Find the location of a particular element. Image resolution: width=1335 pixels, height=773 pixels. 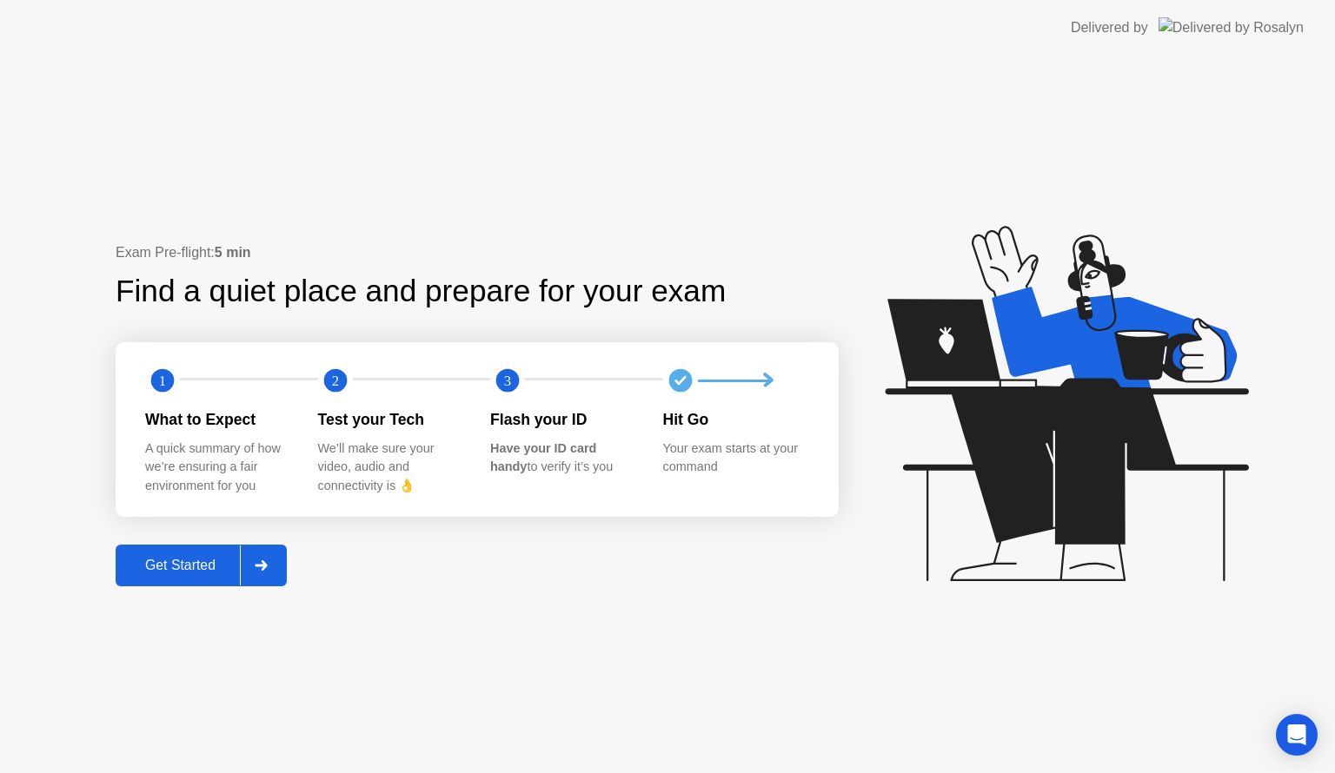

div: What to Expect is located at coordinates (217, 420).